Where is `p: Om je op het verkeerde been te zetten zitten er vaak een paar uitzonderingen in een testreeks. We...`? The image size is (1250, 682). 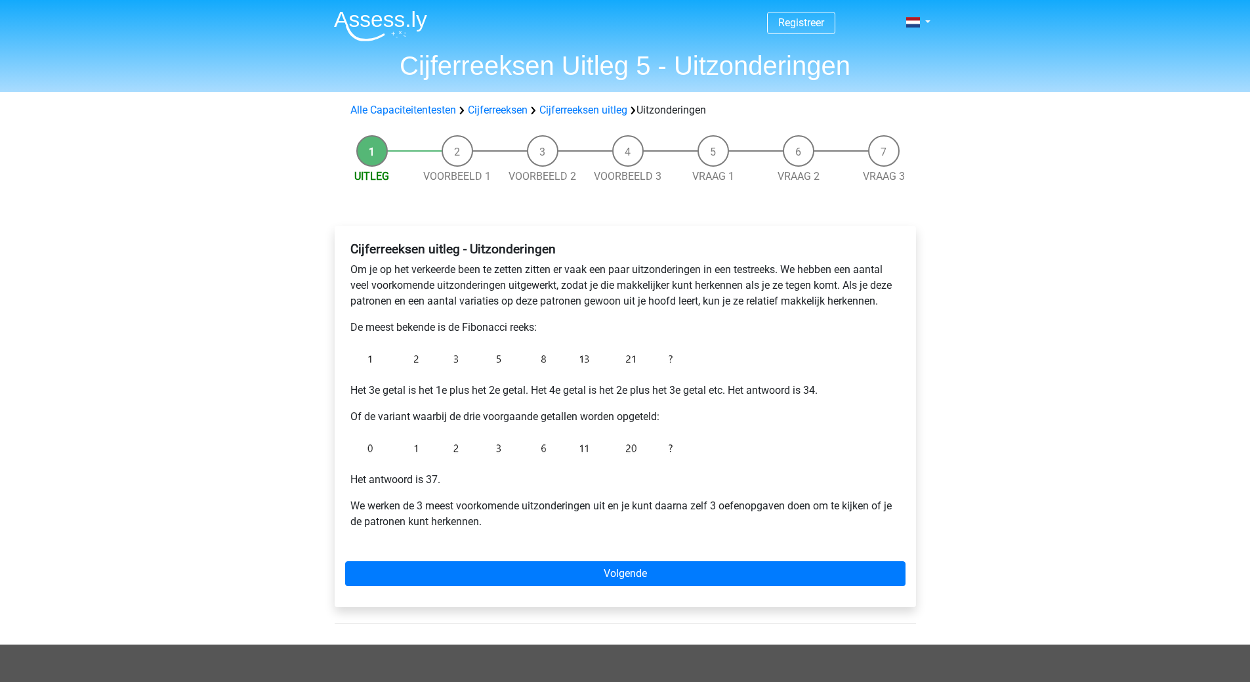 p: Om je op het verkeerde been te zetten zitten er vaak een paar uitzonderingen in een testreeks. We... is located at coordinates (625, 285).